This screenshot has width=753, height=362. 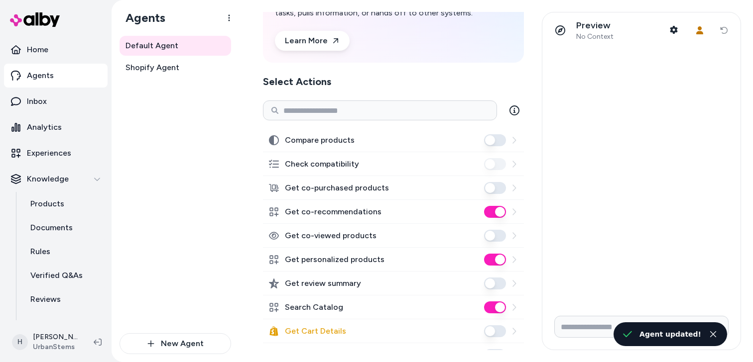 What do you see at coordinates (45, 300) in the screenshot?
I see `p: Reviews` at bounding box center [45, 300].